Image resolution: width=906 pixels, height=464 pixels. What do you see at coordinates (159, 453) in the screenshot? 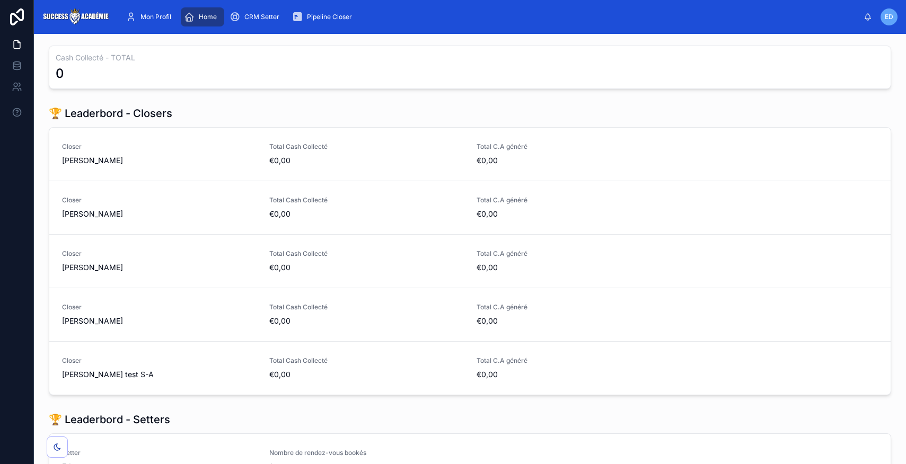
I see `span: Setter` at bounding box center [159, 453].